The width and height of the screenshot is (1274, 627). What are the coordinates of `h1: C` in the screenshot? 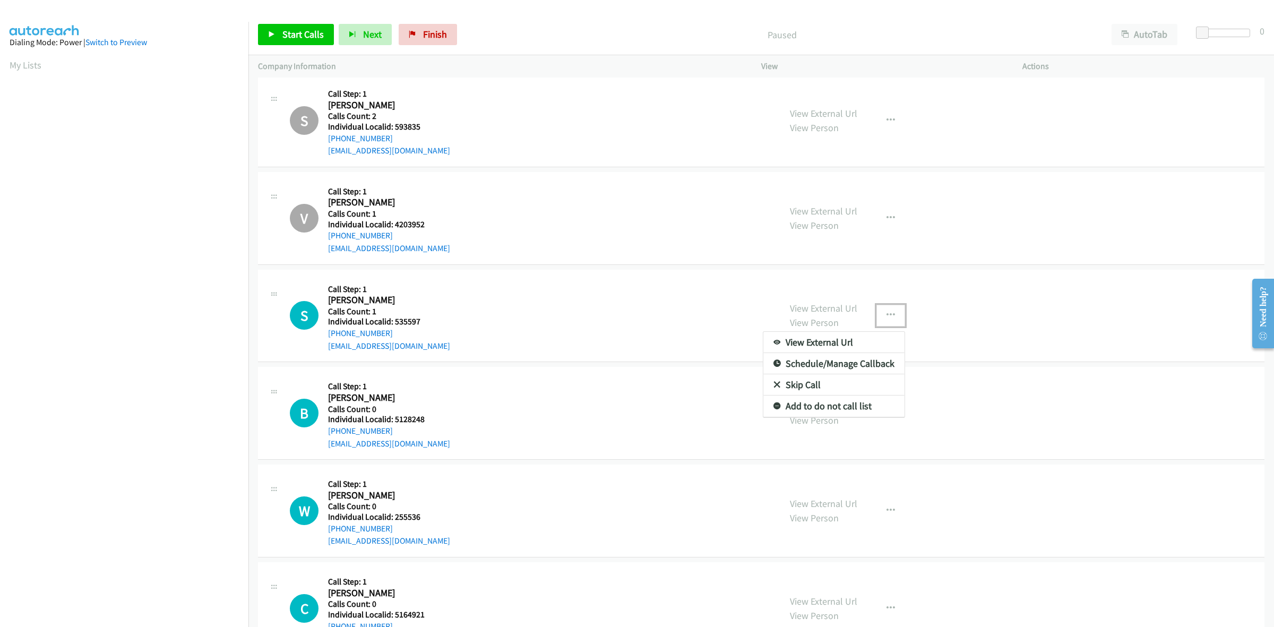 It's located at (304, 608).